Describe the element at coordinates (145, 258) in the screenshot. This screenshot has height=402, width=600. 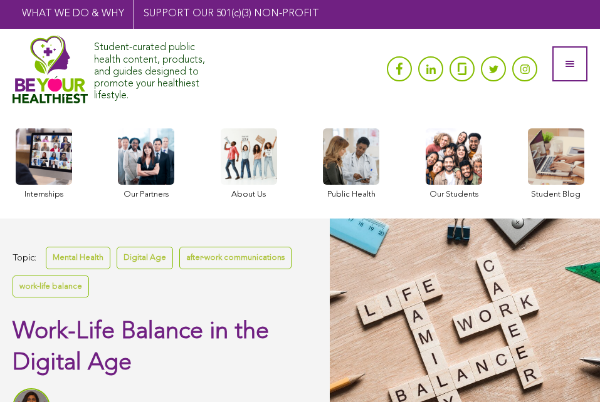
I see `a: Digital Age` at that location.